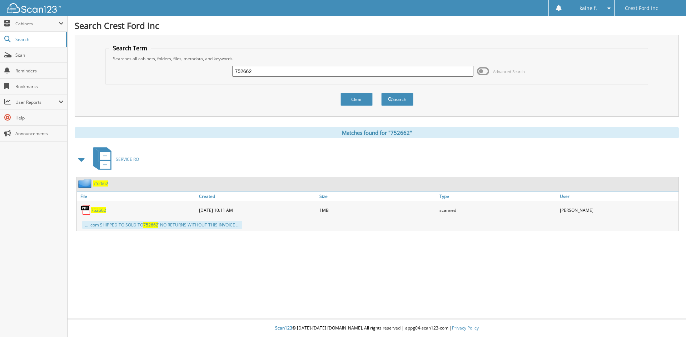 This screenshot has height=337, width=686. What do you see at coordinates (376, 25) in the screenshot?
I see `h1: Search Crest Ford Inc` at bounding box center [376, 25].